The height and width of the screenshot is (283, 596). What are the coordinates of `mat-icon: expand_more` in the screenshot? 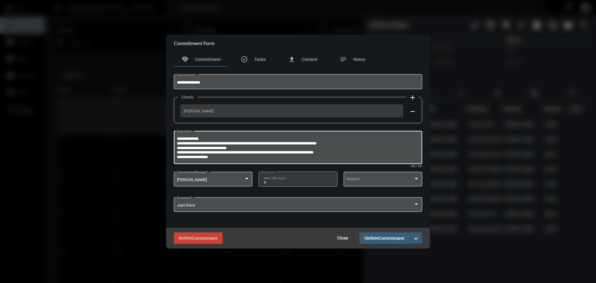 It's located at (416, 238).